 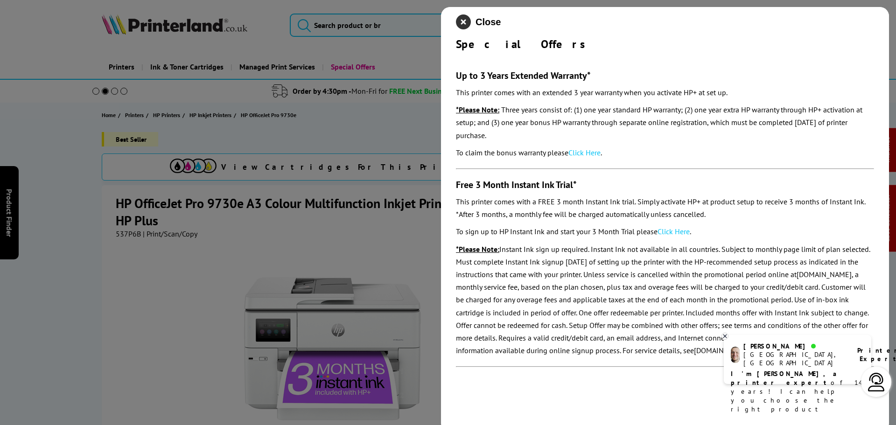 I want to click on img: ashley-livechat.png, so click(x=735, y=355).